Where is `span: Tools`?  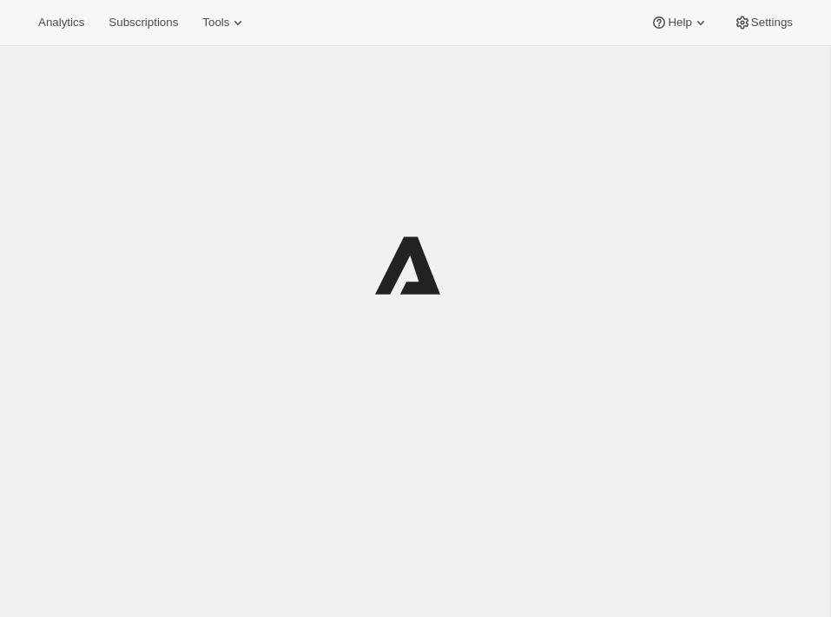
span: Tools is located at coordinates (215, 23).